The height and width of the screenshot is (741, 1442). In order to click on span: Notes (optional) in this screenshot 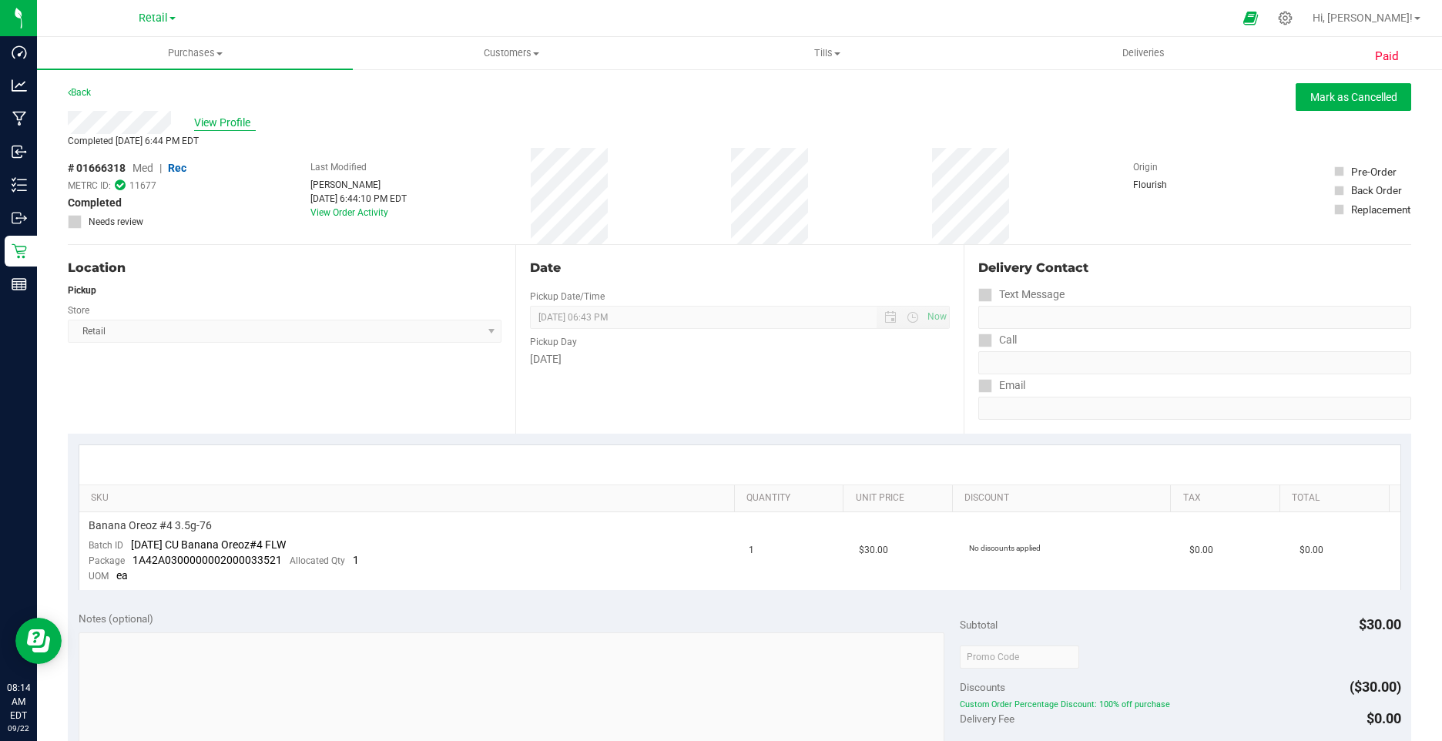, I will do `click(116, 619)`.